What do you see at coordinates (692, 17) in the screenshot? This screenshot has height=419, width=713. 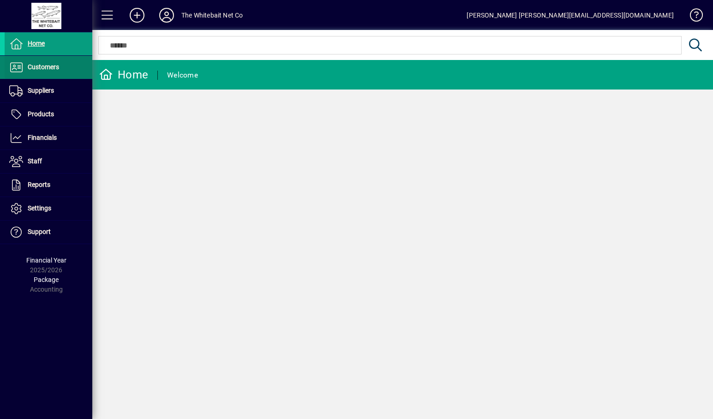 I see `a: Knowledge Base` at bounding box center [692, 17].